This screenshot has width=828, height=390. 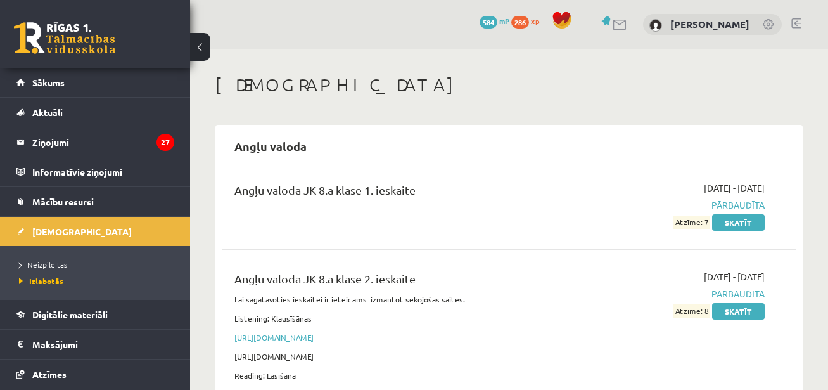 What do you see at coordinates (95, 374) in the screenshot?
I see `a: Atzīmes` at bounding box center [95, 374].